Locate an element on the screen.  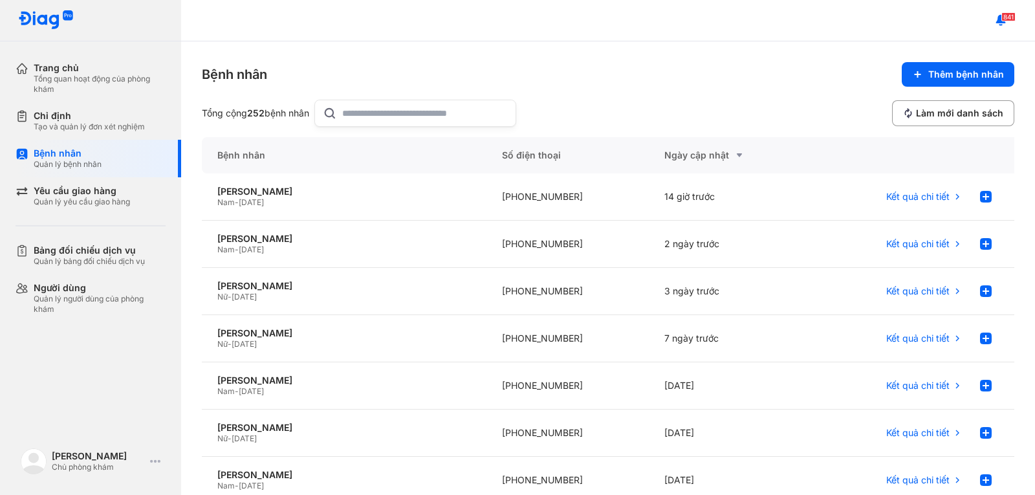
div: 14 giờ trước is located at coordinates (730, 197).